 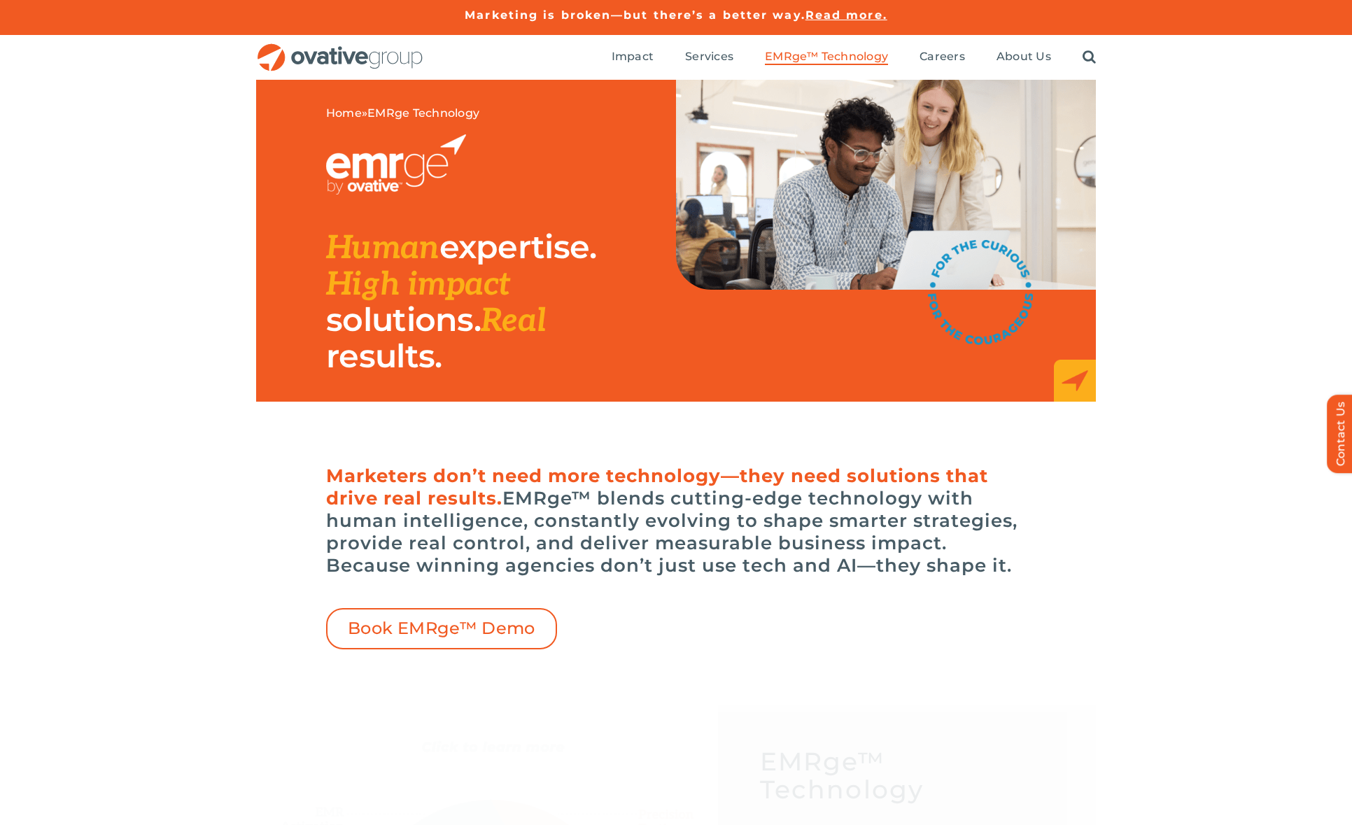 I want to click on nav: Menu, so click(x=854, y=57).